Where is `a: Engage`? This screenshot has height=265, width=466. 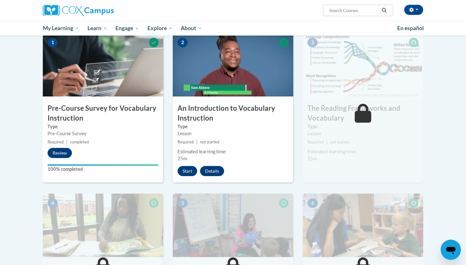
a: Engage is located at coordinates (127, 28).